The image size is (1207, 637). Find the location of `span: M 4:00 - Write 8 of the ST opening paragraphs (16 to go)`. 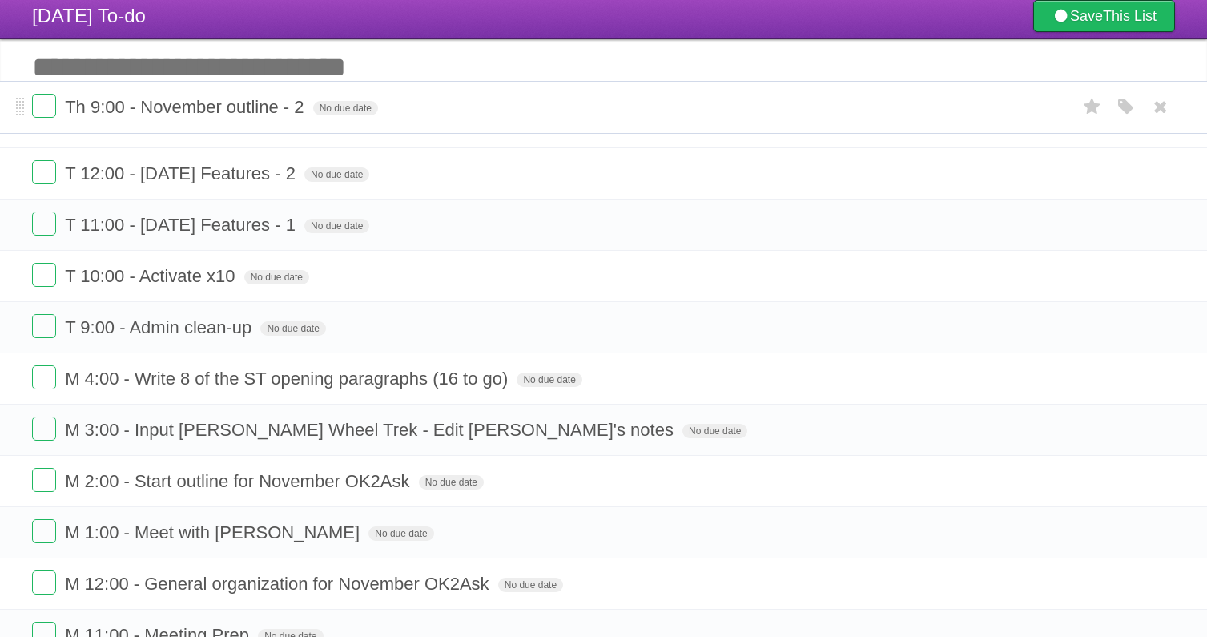

span: M 4:00 - Write 8 of the ST opening paragraphs (16 to go) is located at coordinates (288, 378).